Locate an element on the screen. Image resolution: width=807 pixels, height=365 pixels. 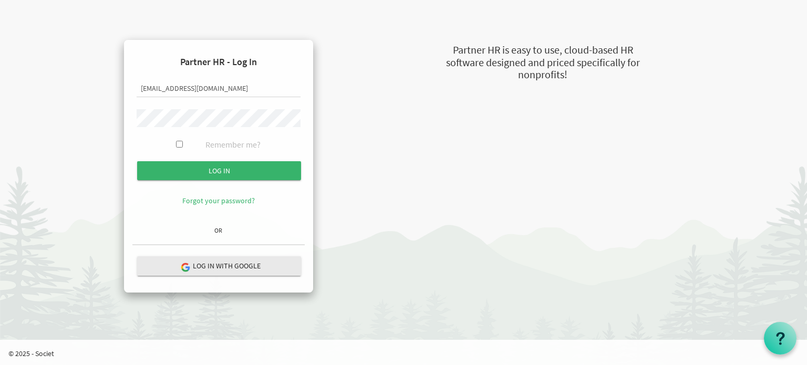
div: software designed and priced specifically for is located at coordinates (543, 63).